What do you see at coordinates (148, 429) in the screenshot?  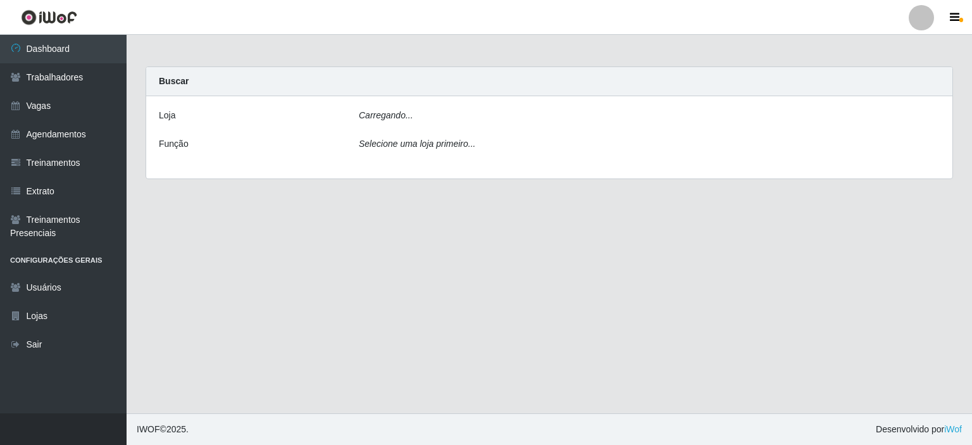 I see `span: IWOF` at bounding box center [148, 429].